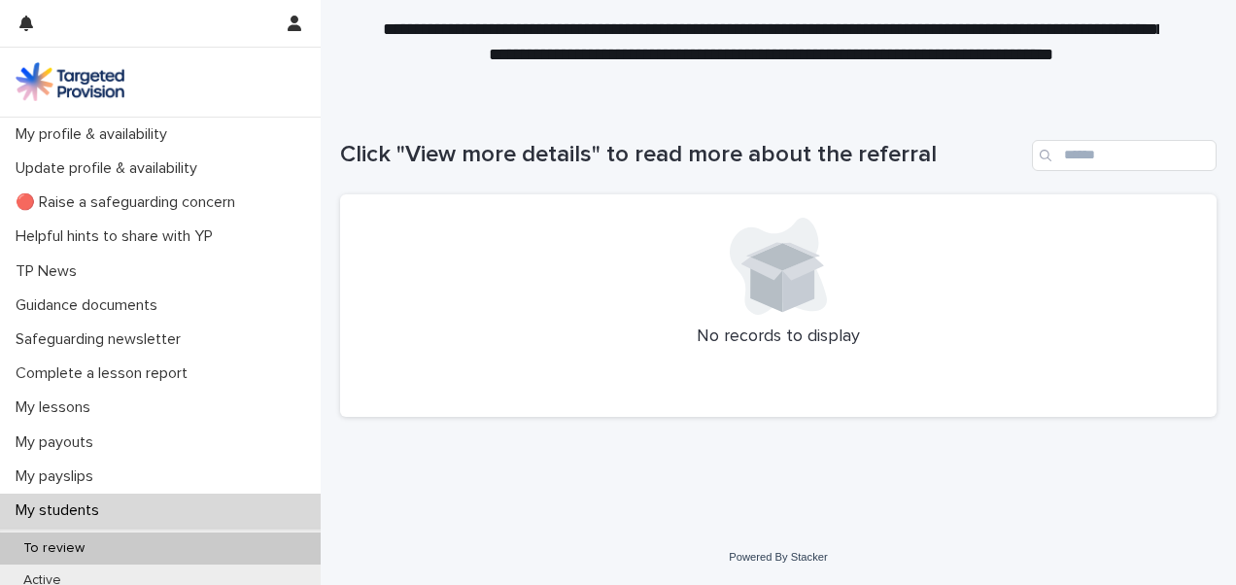 The width and height of the screenshot is (1236, 585). I want to click on p: My lessons, so click(56, 407).